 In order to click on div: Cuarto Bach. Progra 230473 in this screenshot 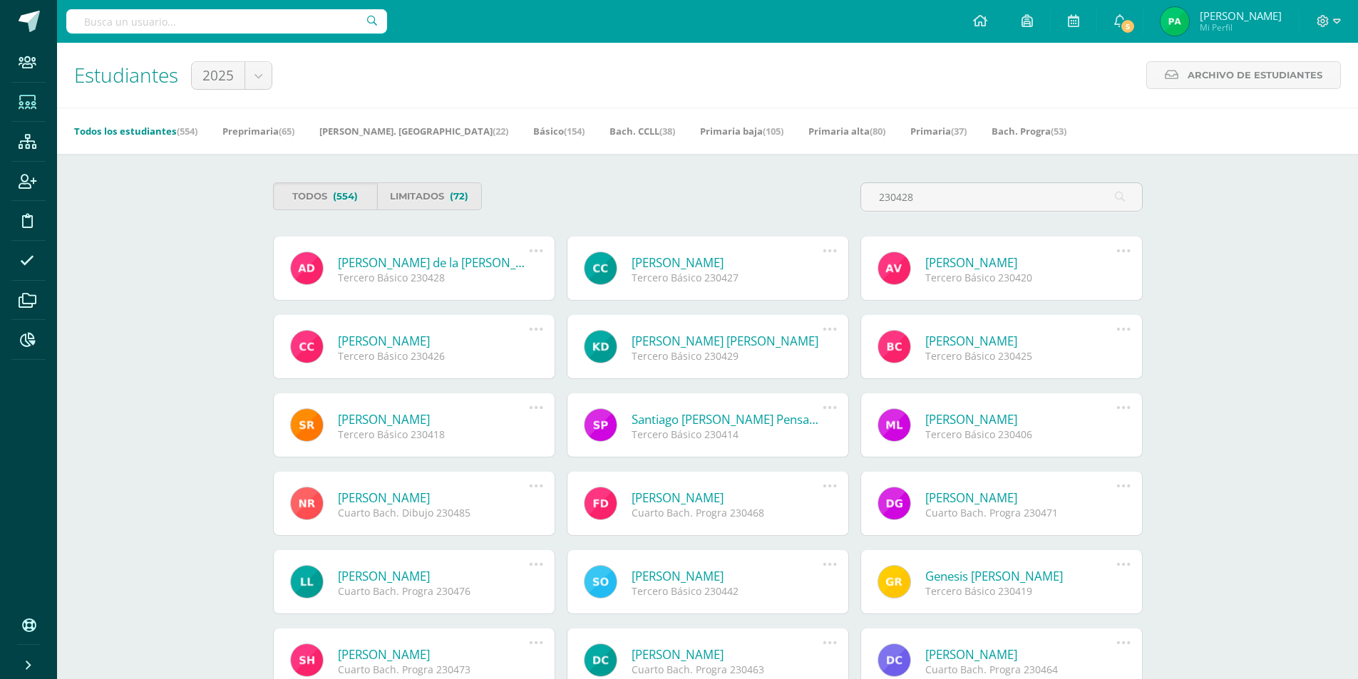, I will do `click(433, 669)`.